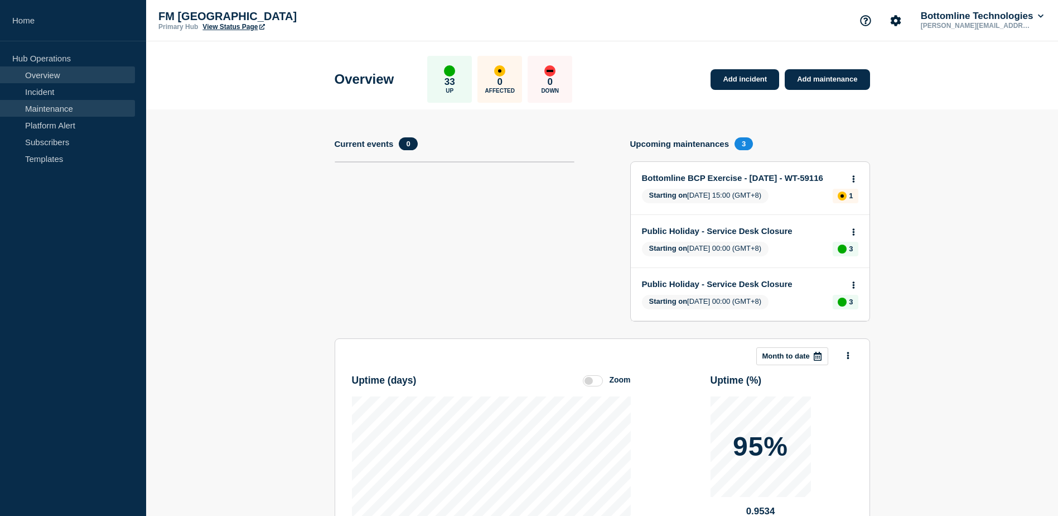 This screenshot has height=516, width=1058. I want to click on p: Month to date, so click(786, 355).